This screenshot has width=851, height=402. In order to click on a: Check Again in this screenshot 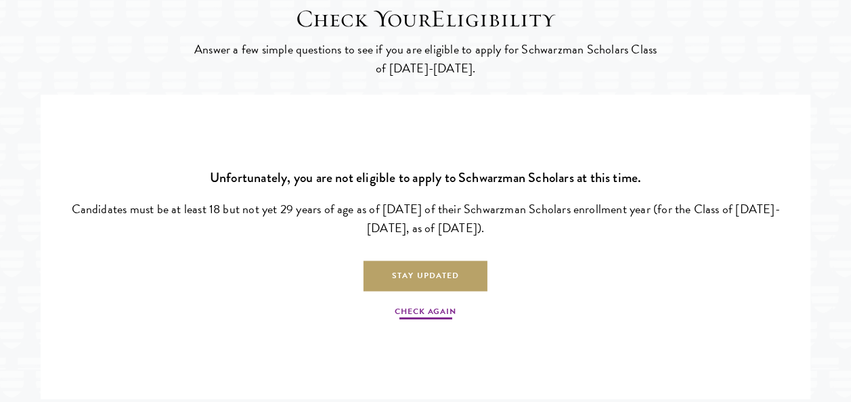, I will do `click(425, 313)`.